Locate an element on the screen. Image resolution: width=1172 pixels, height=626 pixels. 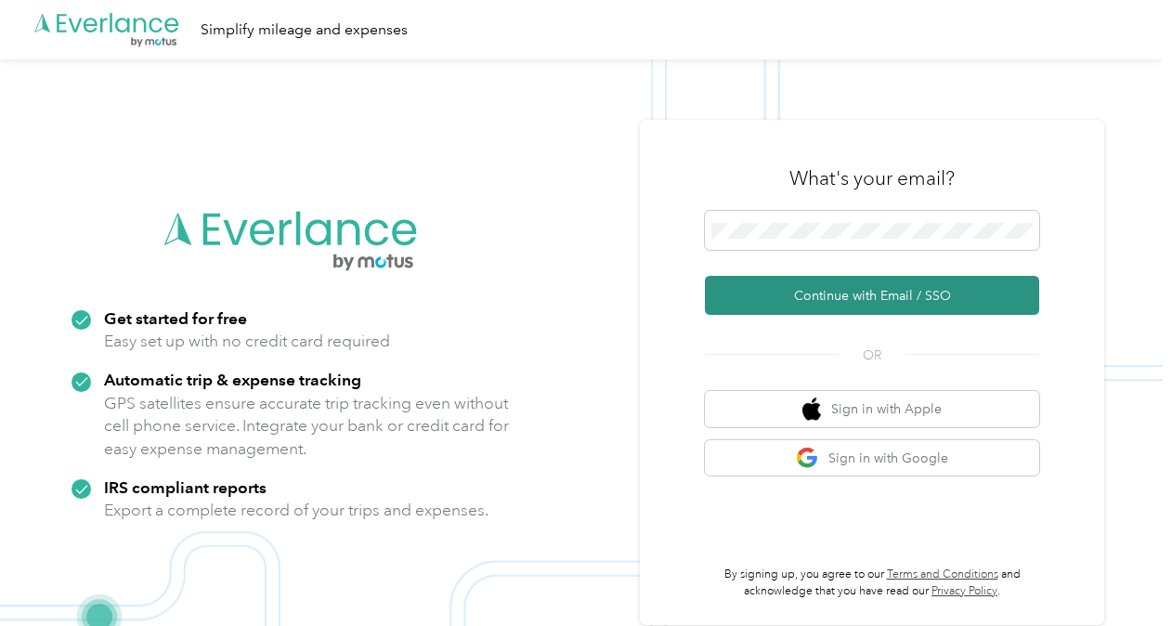
p: By signing up, you agree to our and acknowledge that you have read our . is located at coordinates (872, 582).